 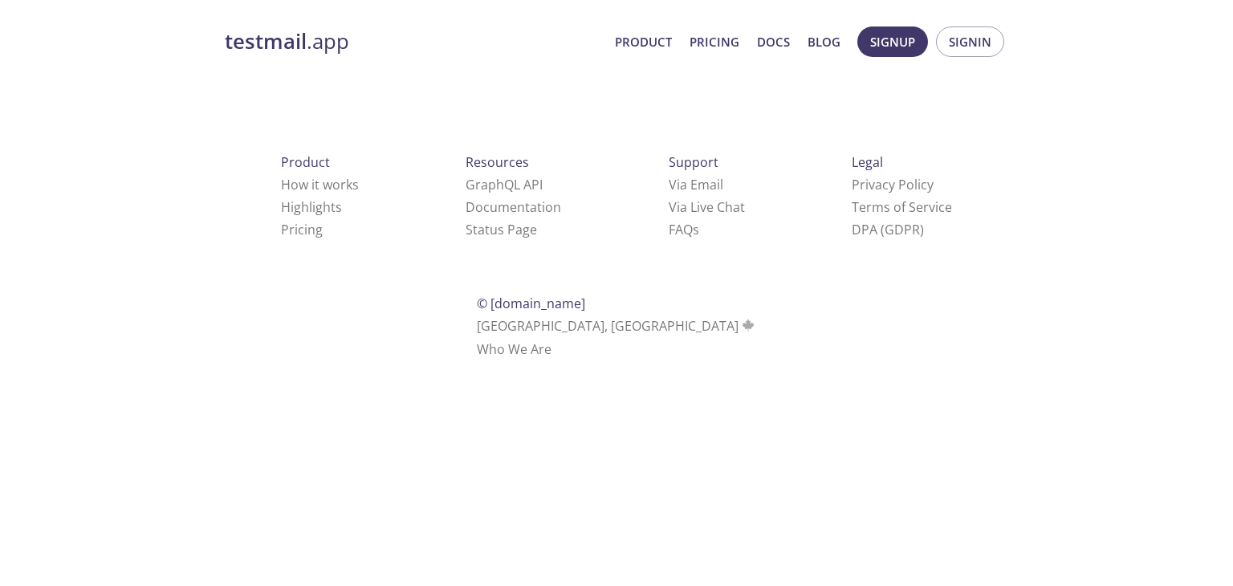 What do you see at coordinates (888, 230) in the screenshot?
I see `a: DPA (GDPR)` at bounding box center [888, 230].